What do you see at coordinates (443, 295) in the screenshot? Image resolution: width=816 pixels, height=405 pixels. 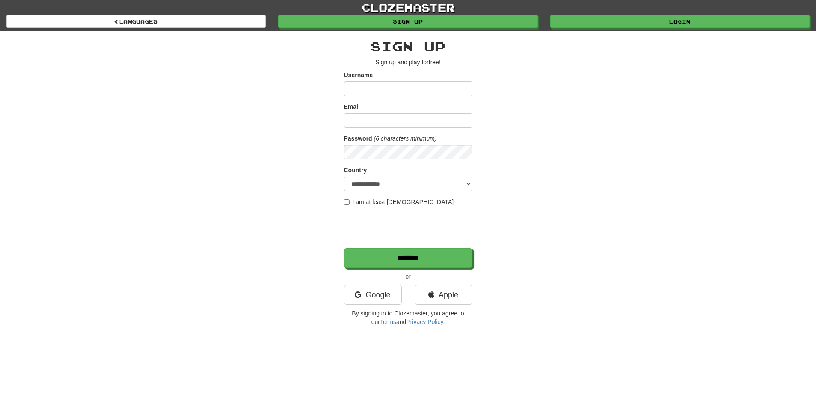 I see `a: Apple` at bounding box center [443, 295].